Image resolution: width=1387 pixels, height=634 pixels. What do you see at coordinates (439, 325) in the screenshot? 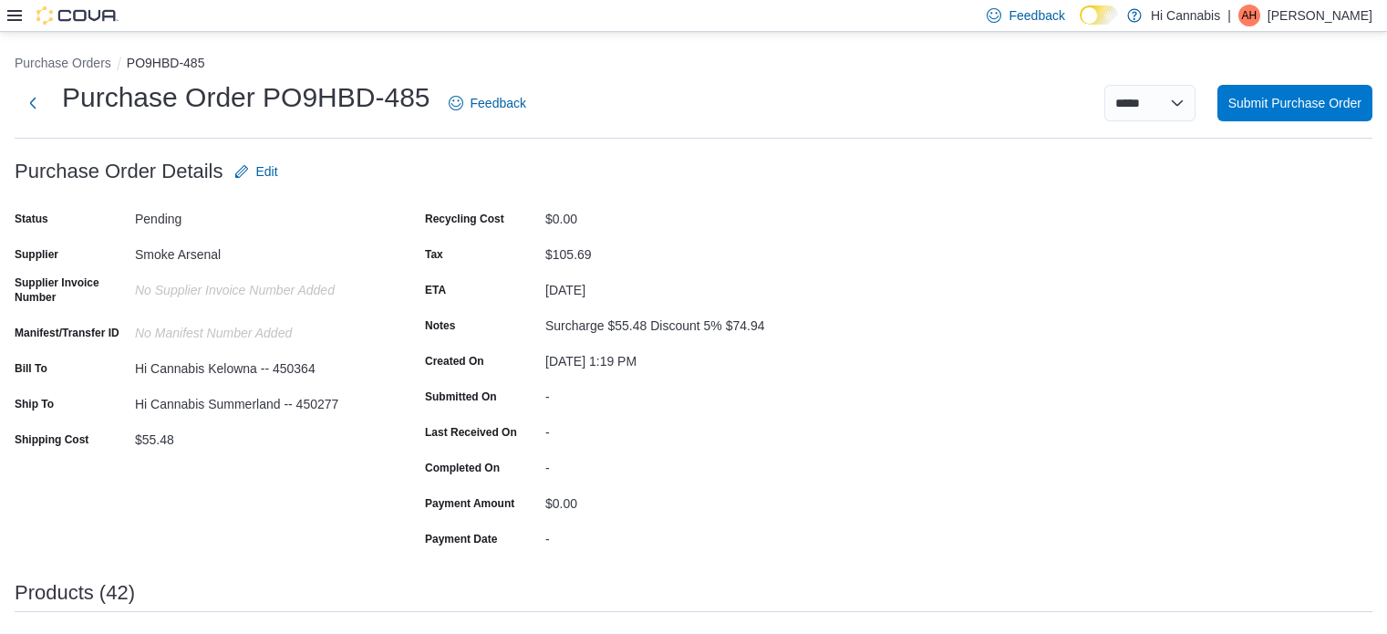
I see `label: Notes` at bounding box center [439, 325].